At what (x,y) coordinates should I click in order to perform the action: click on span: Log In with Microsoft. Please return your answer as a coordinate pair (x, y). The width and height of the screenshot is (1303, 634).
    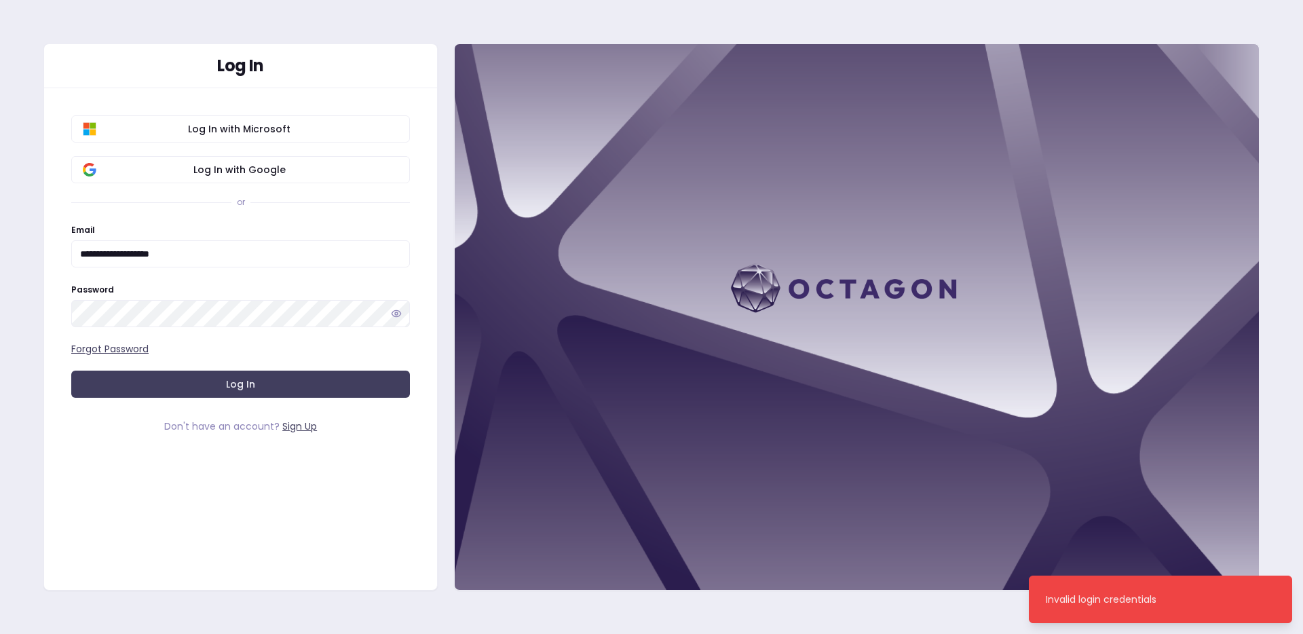
    Looking at the image, I should click on (239, 129).